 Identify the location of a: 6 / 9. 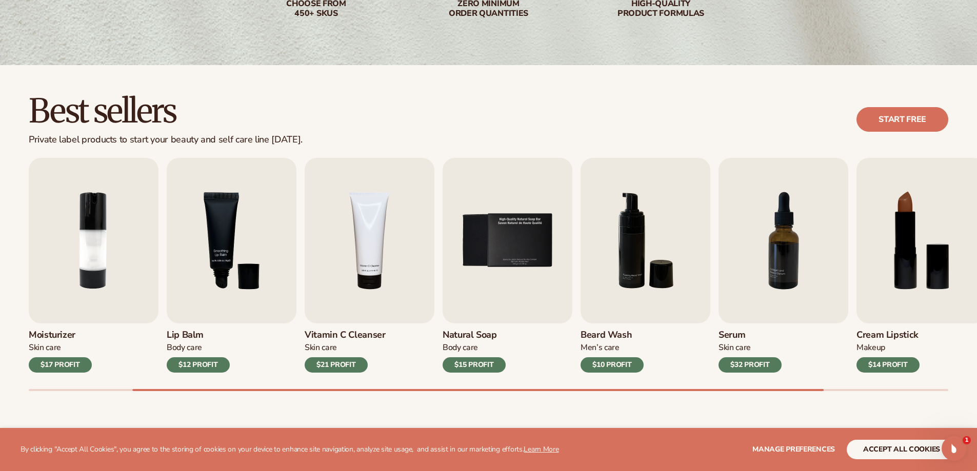
(645, 265).